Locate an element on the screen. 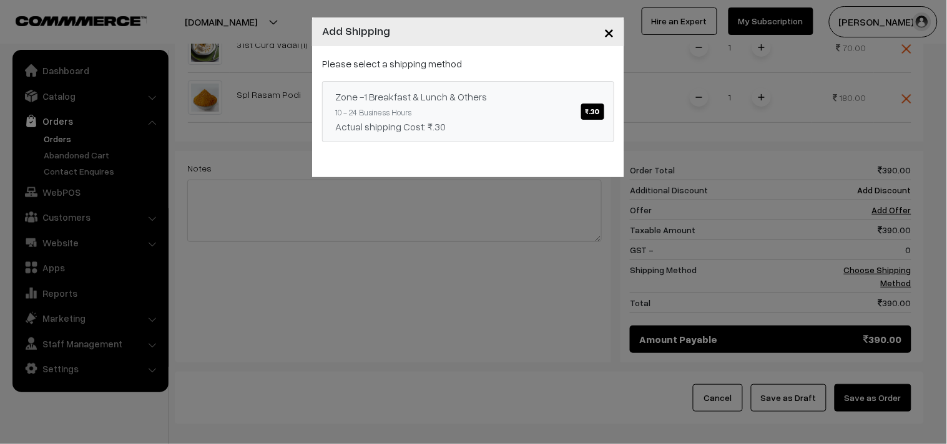 This screenshot has height=444, width=947. p: Please select a shipping method is located at coordinates (468, 64).